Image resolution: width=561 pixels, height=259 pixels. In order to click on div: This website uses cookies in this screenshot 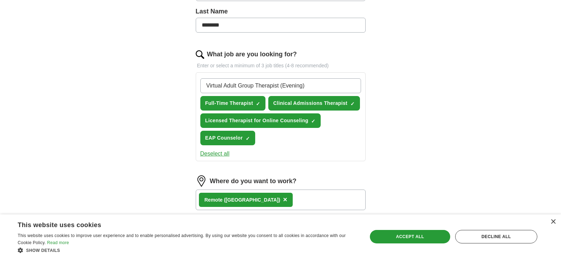, I will do `click(178, 224)`.